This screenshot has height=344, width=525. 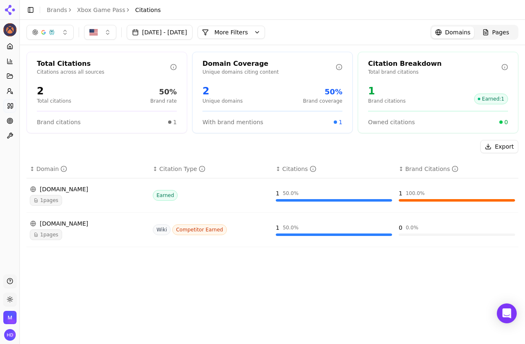 I want to click on p: Brand citations, so click(x=387, y=101).